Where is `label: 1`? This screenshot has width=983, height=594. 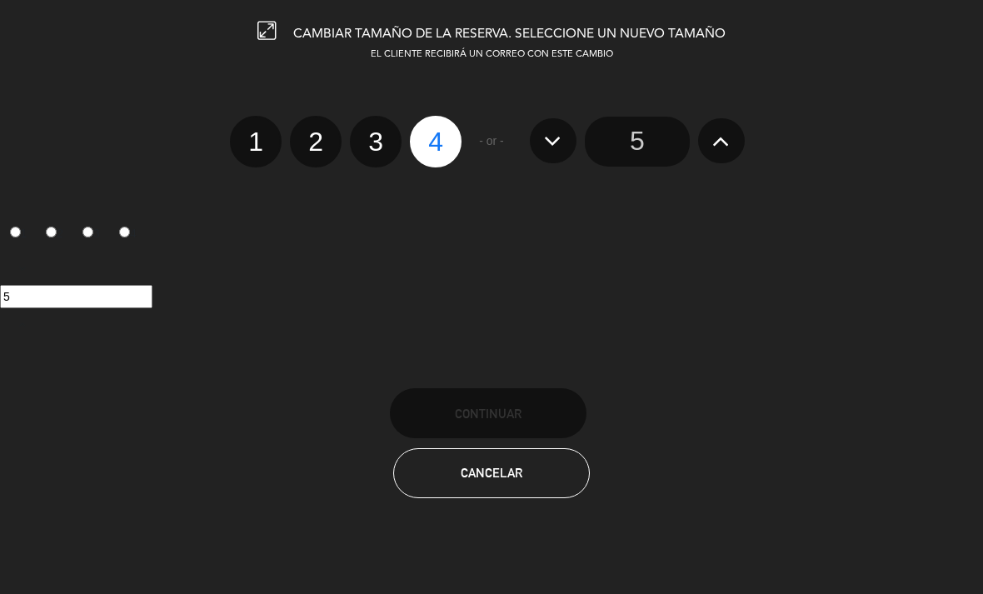
label: 1 is located at coordinates (256, 142).